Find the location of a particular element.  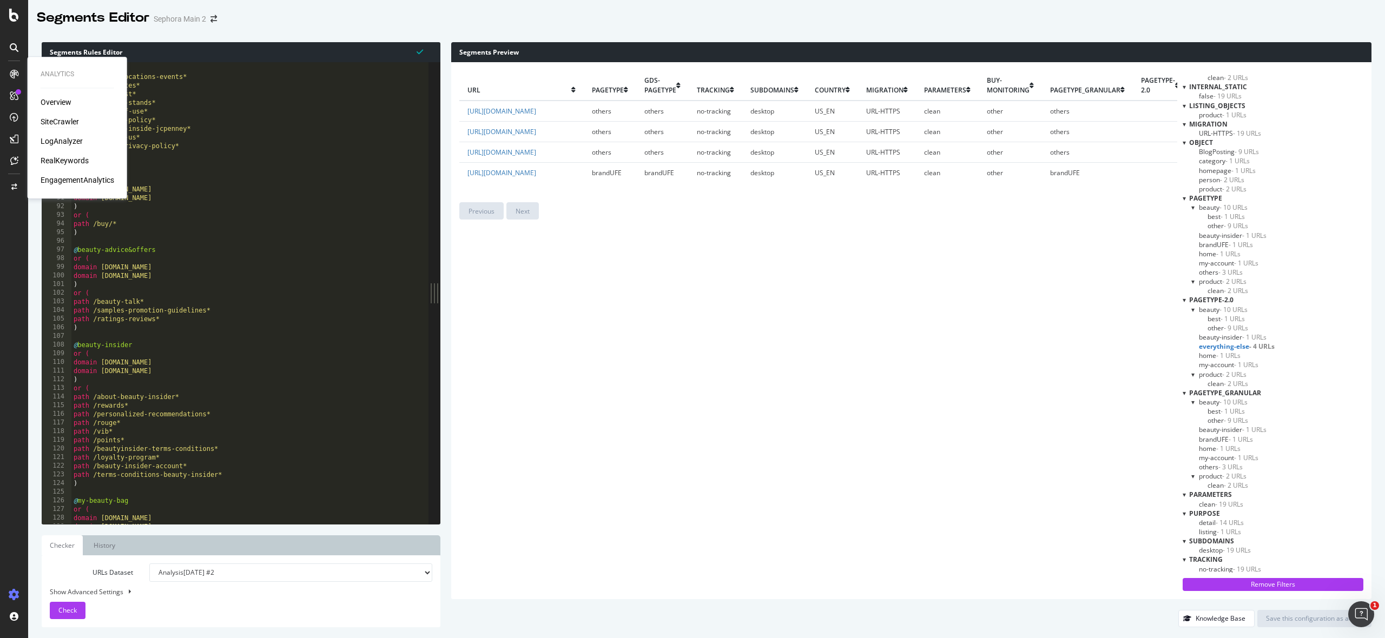

span: Click to filter pagetype-2.0 on beauty/other is located at coordinates (1227, 328).